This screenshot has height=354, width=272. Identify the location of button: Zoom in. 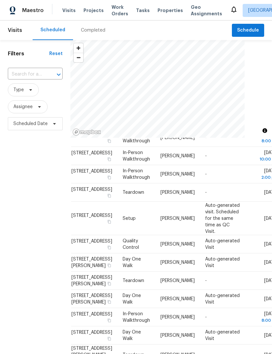
(78, 48).